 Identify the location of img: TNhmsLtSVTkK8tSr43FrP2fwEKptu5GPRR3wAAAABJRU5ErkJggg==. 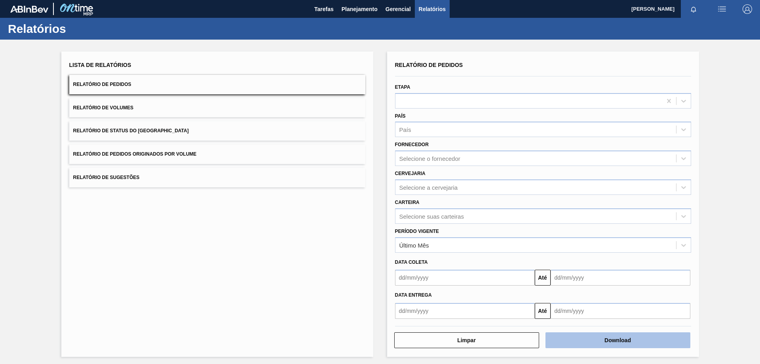
(29, 9).